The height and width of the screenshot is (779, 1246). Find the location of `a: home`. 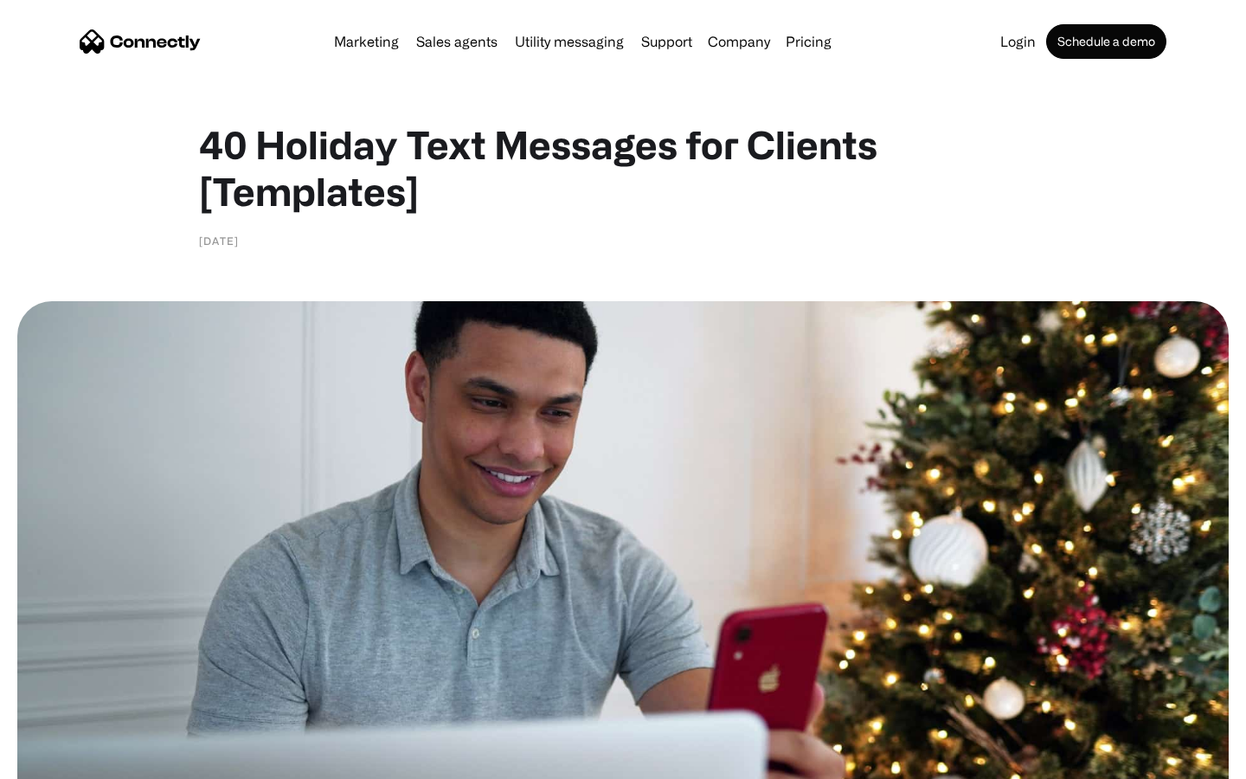

a: home is located at coordinates (140, 42).